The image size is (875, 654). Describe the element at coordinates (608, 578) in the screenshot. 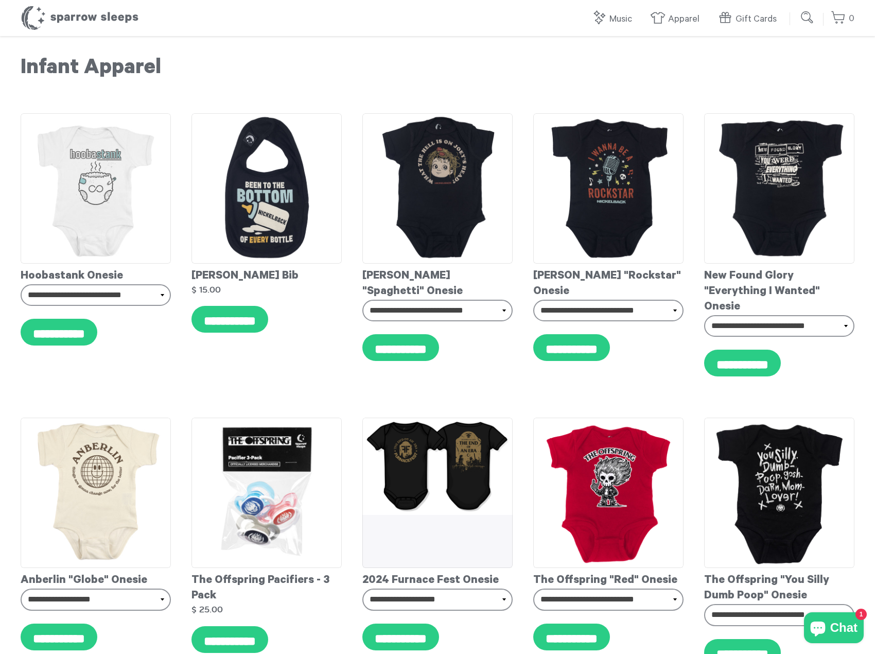

I see `div: The Offspring "Red" Onesie` at that location.